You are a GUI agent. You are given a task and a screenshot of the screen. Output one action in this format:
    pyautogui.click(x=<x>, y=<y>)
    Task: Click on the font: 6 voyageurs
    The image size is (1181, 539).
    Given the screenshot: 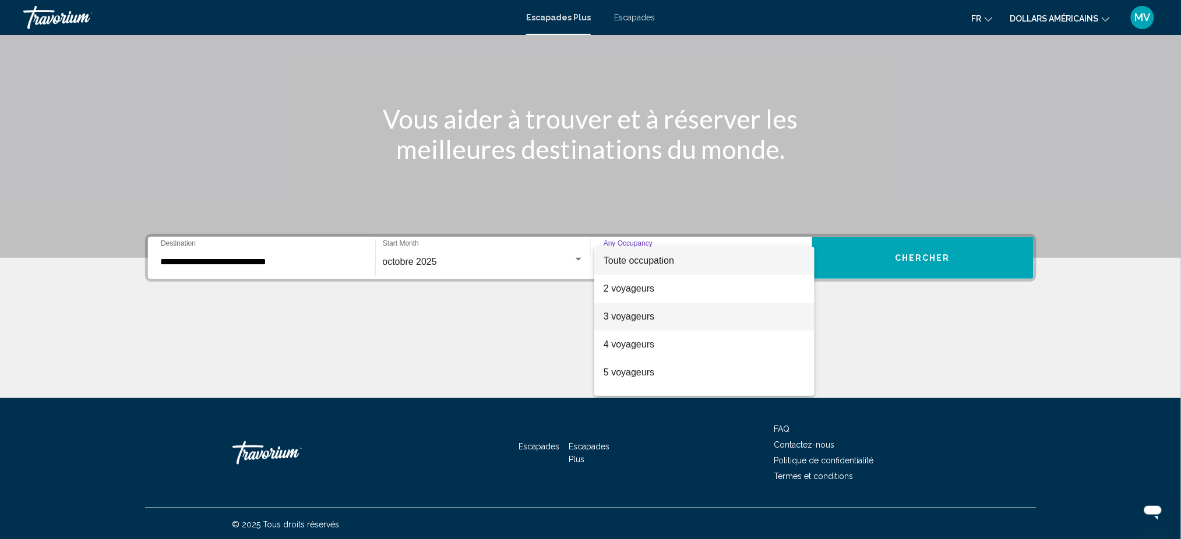 What is the action you would take?
    pyautogui.click(x=629, y=400)
    